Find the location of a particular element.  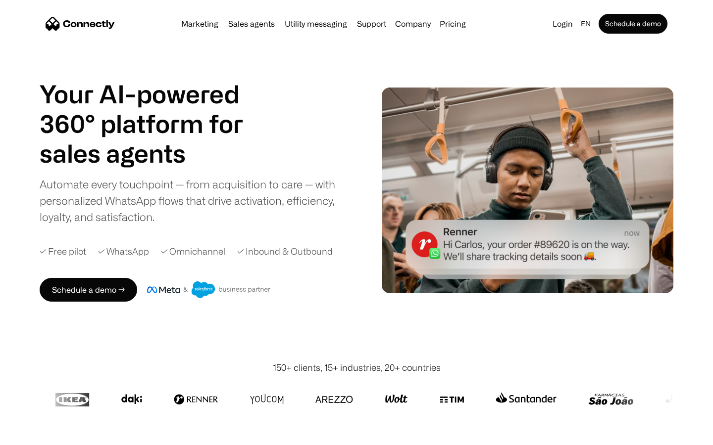

a: Sales agents is located at coordinates (251, 24).